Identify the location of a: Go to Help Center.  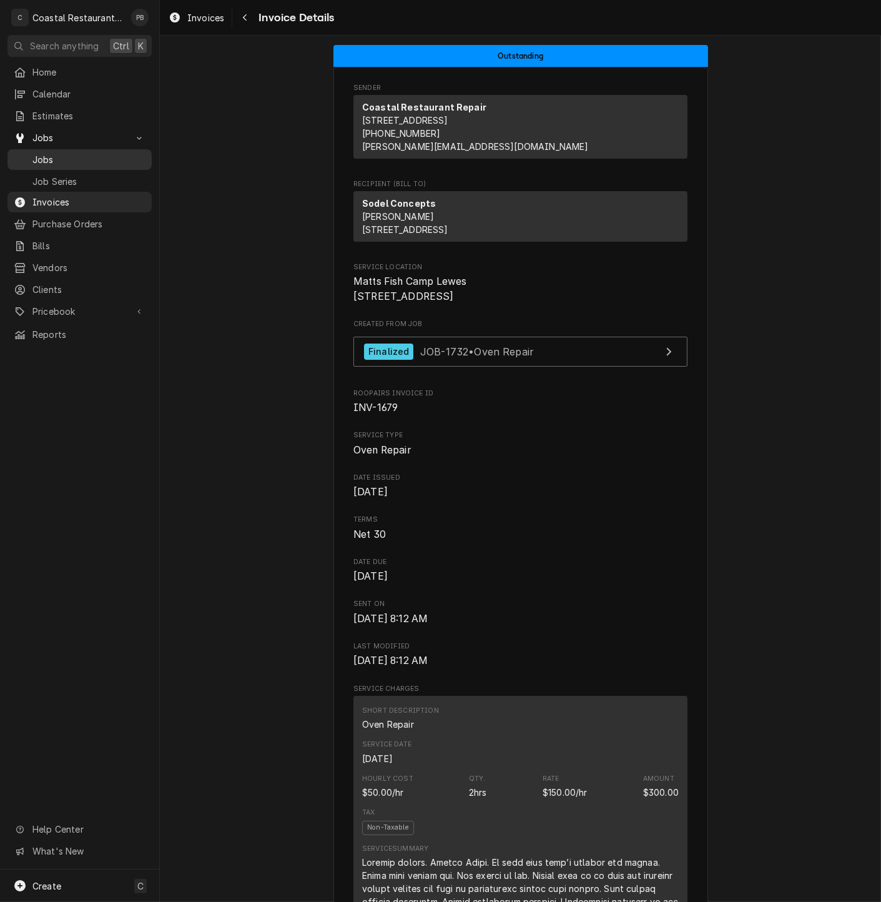
(79, 828).